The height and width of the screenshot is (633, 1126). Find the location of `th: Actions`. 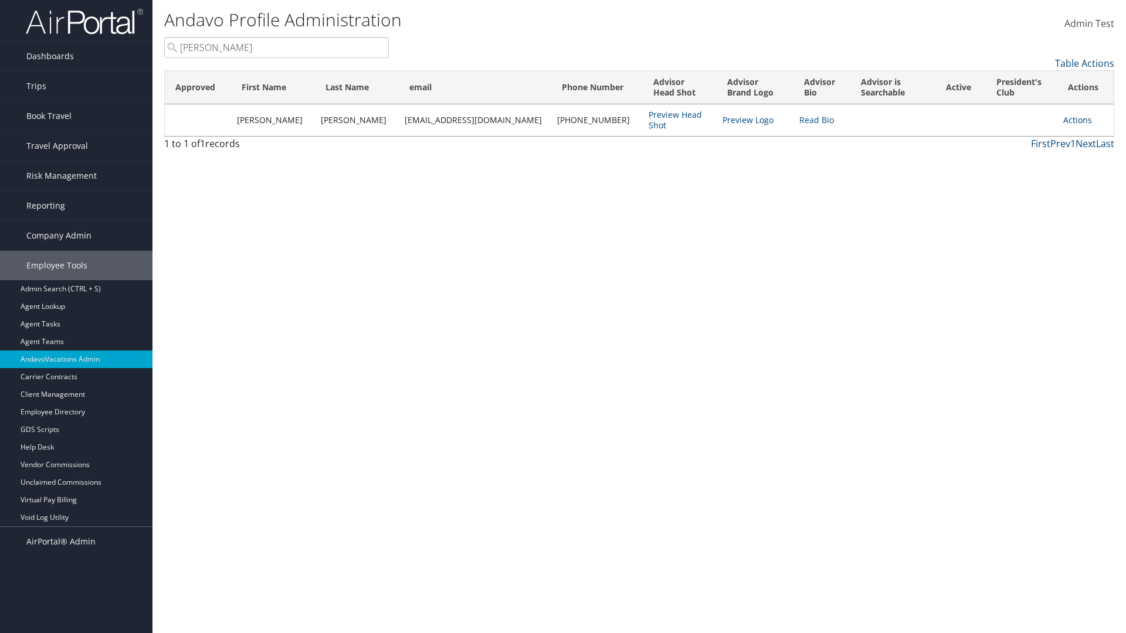

th: Actions is located at coordinates (1086, 87).